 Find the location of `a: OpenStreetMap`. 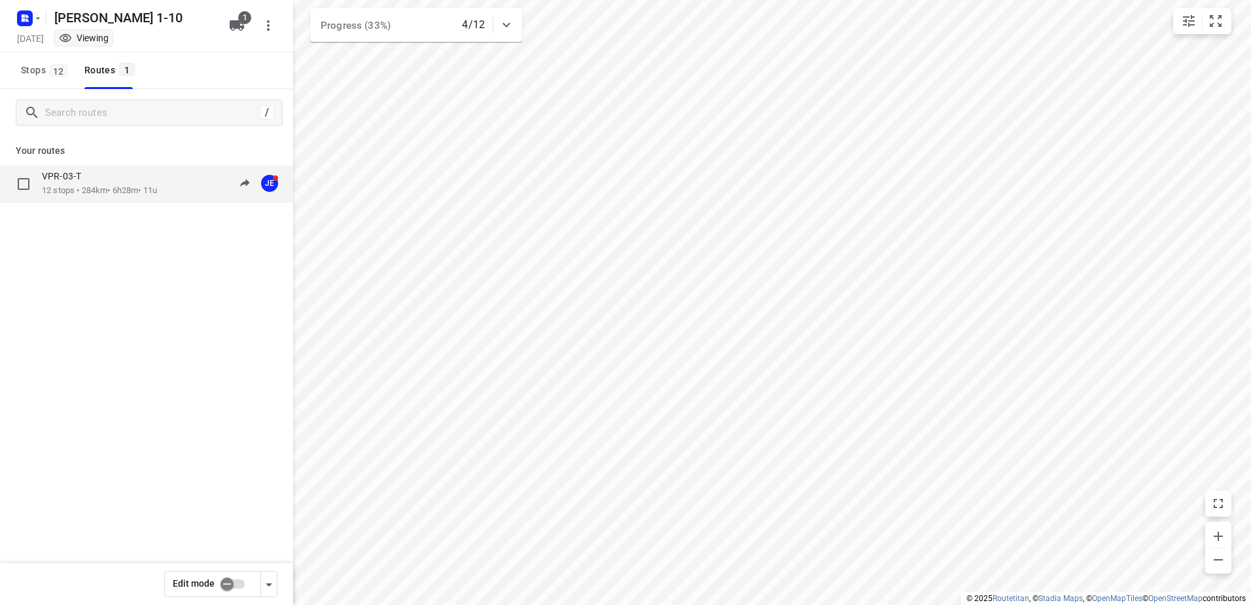

a: OpenStreetMap is located at coordinates (1175, 598).